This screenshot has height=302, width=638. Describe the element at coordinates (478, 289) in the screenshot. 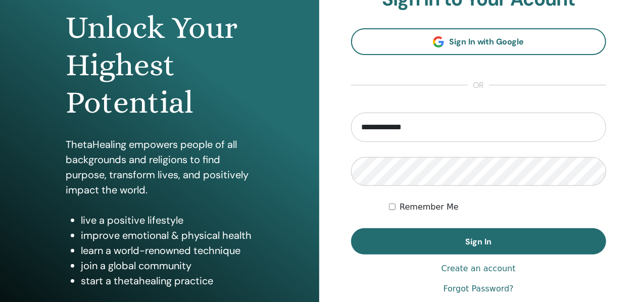

I see `a: Forgot Password?` at that location.